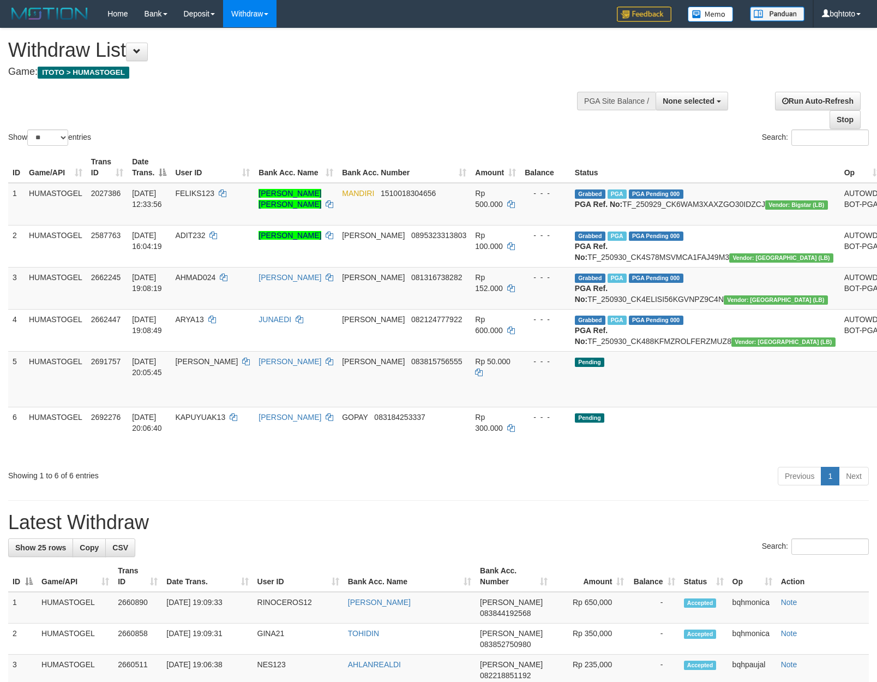 The image size is (877, 682). What do you see at coordinates (107, 167) in the screenshot?
I see `th: Trans ID: activate to sort column ascending` at bounding box center [107, 167].